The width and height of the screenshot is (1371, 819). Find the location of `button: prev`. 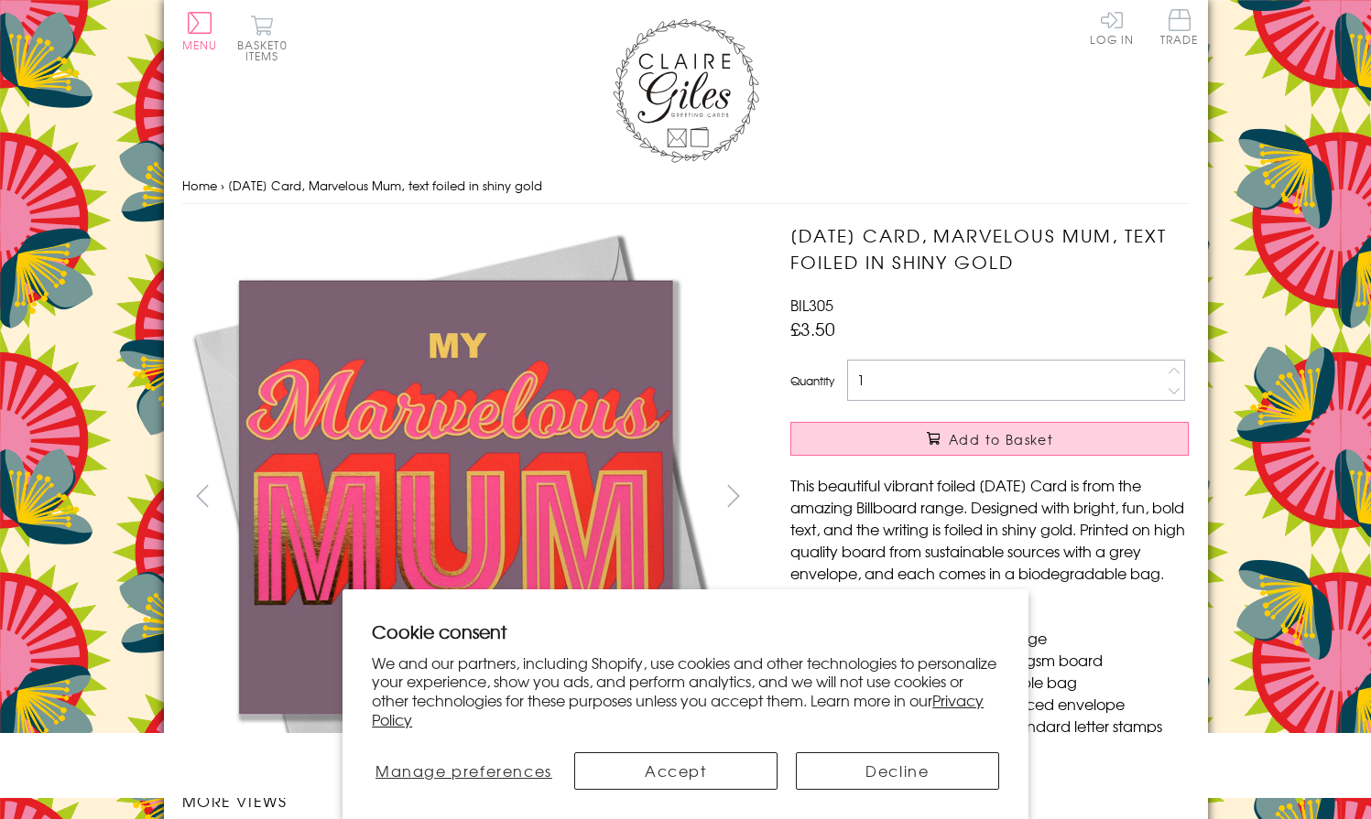

button: prev is located at coordinates (202, 495).